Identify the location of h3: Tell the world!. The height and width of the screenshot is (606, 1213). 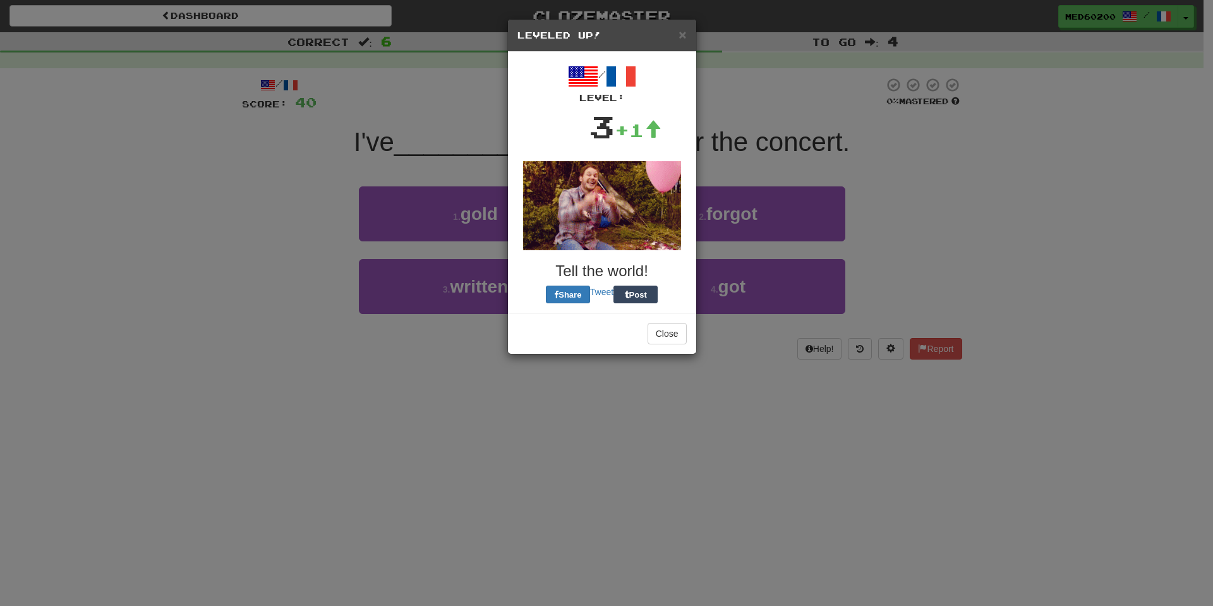
(602, 271).